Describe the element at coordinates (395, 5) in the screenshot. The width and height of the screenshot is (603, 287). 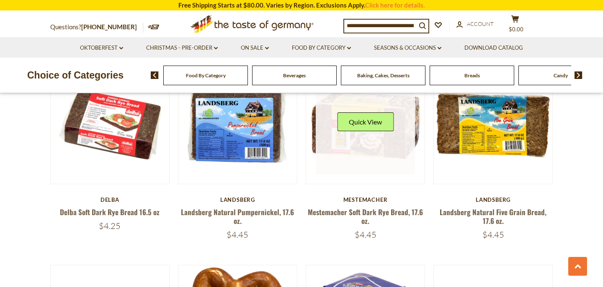
I see `a: Click here for details.` at that location.